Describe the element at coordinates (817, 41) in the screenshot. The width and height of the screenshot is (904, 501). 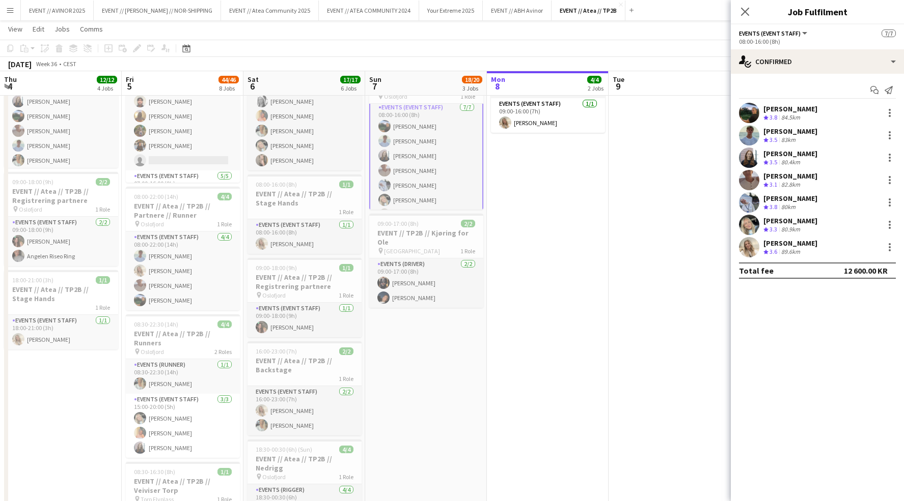
I see `div: 08:00-16:00 (8h)` at that location.